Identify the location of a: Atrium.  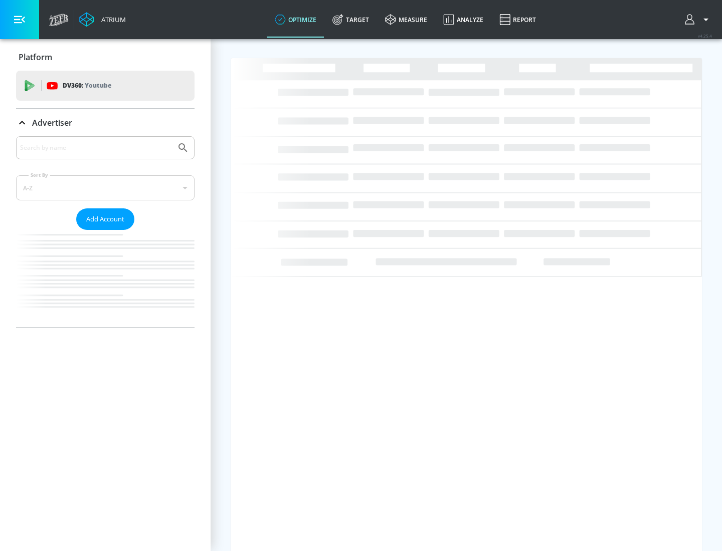
(102, 20).